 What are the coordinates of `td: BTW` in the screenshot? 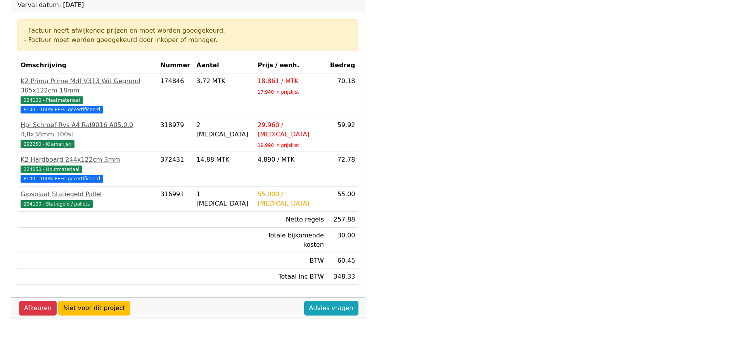 It's located at (291, 260).